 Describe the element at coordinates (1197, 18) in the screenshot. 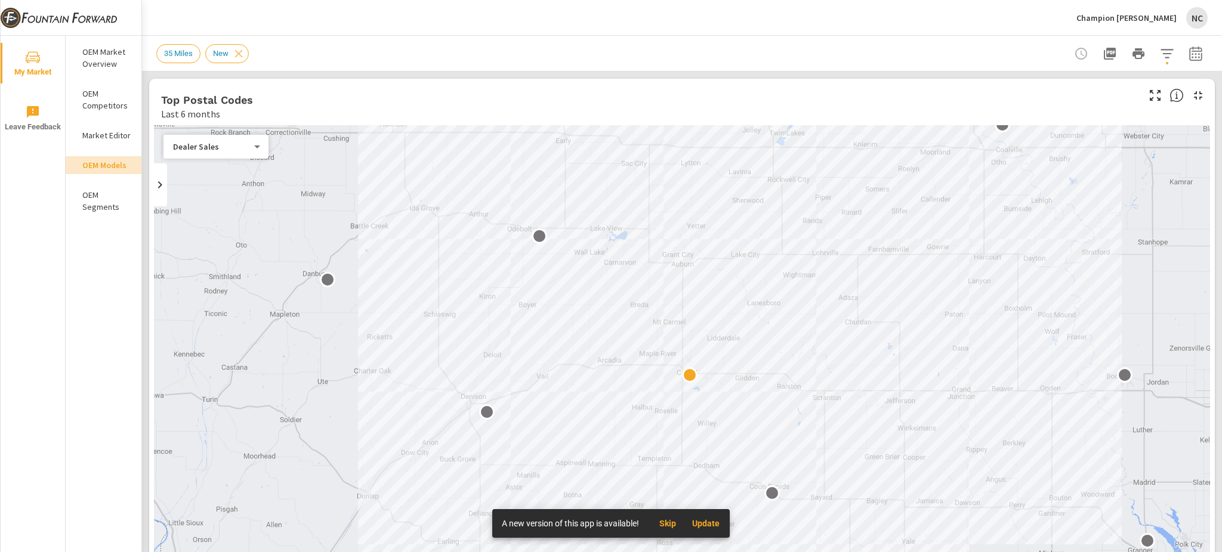

I see `div: NC` at that location.